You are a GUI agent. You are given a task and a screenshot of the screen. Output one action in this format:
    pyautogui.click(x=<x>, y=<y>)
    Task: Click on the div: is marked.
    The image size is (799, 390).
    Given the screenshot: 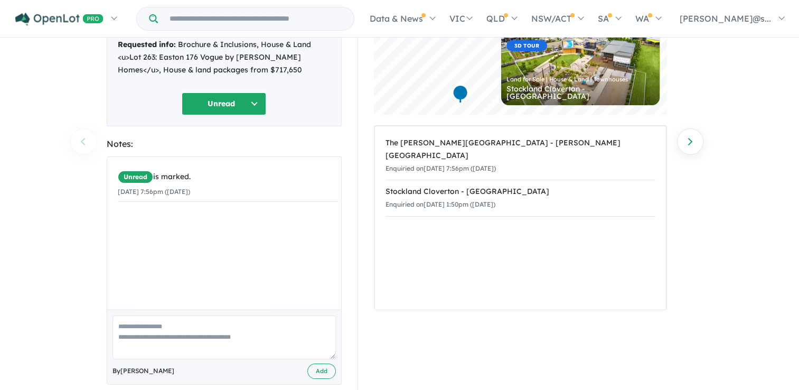 What is the action you would take?
    pyautogui.click(x=228, y=177)
    